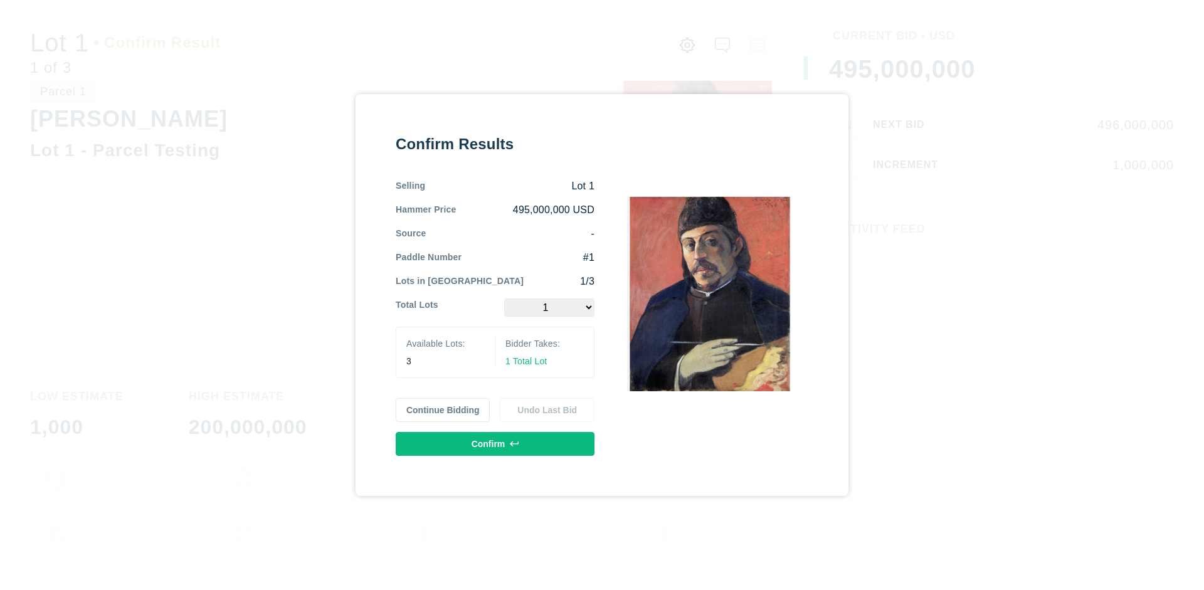  What do you see at coordinates (526, 361) in the screenshot?
I see `span: 1 Total Lot` at bounding box center [526, 361].